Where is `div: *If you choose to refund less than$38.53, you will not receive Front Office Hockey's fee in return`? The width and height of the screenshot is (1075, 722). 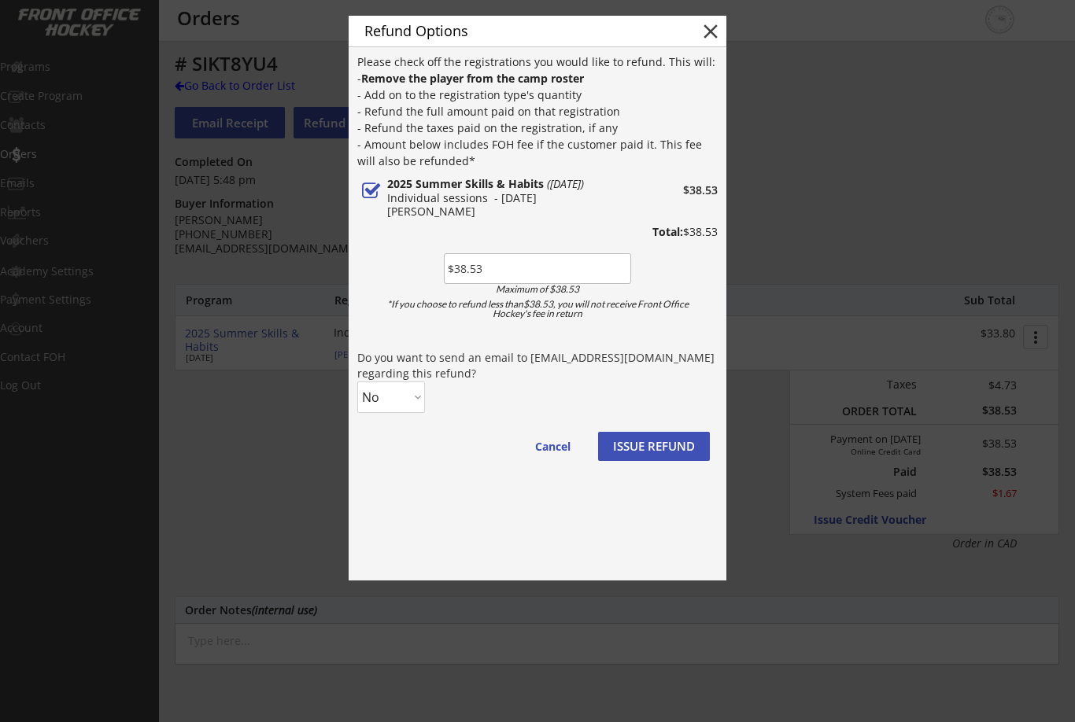
div: *If you choose to refund less than$38.53, you will not receive Front Office Hockey's fee in return is located at coordinates (537, 309).